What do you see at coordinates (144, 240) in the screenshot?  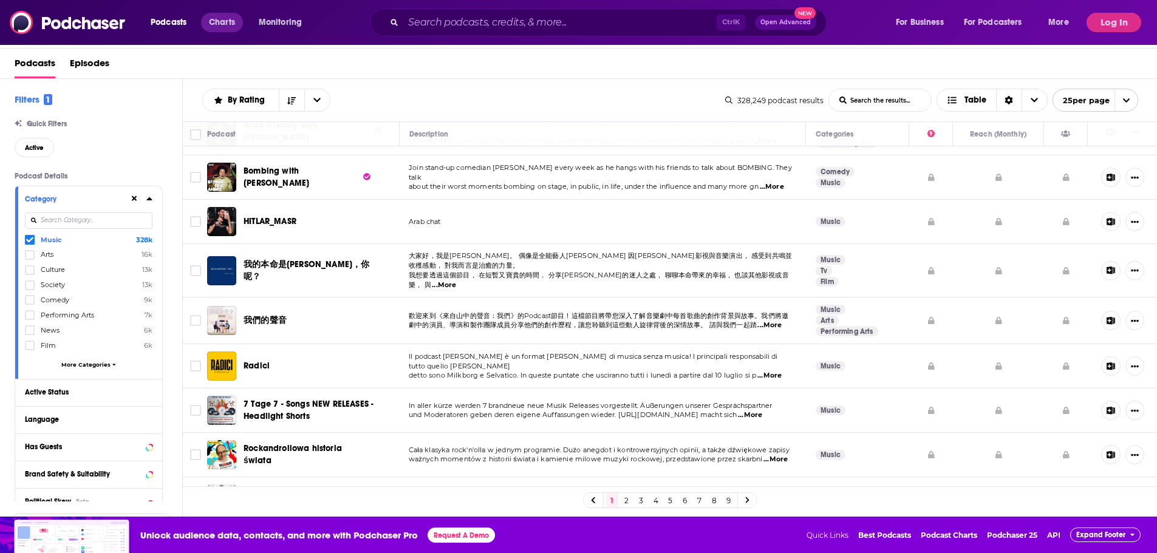 I see `span: 328k` at bounding box center [144, 240].